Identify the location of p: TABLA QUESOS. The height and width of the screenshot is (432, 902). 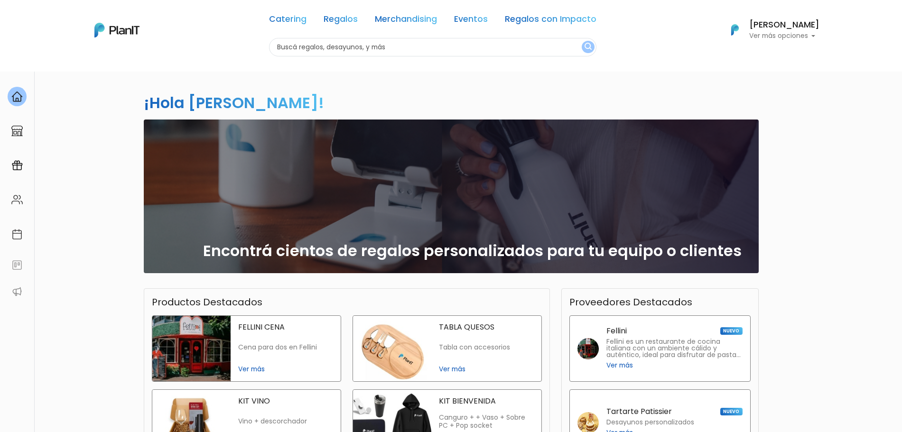
(486, 327).